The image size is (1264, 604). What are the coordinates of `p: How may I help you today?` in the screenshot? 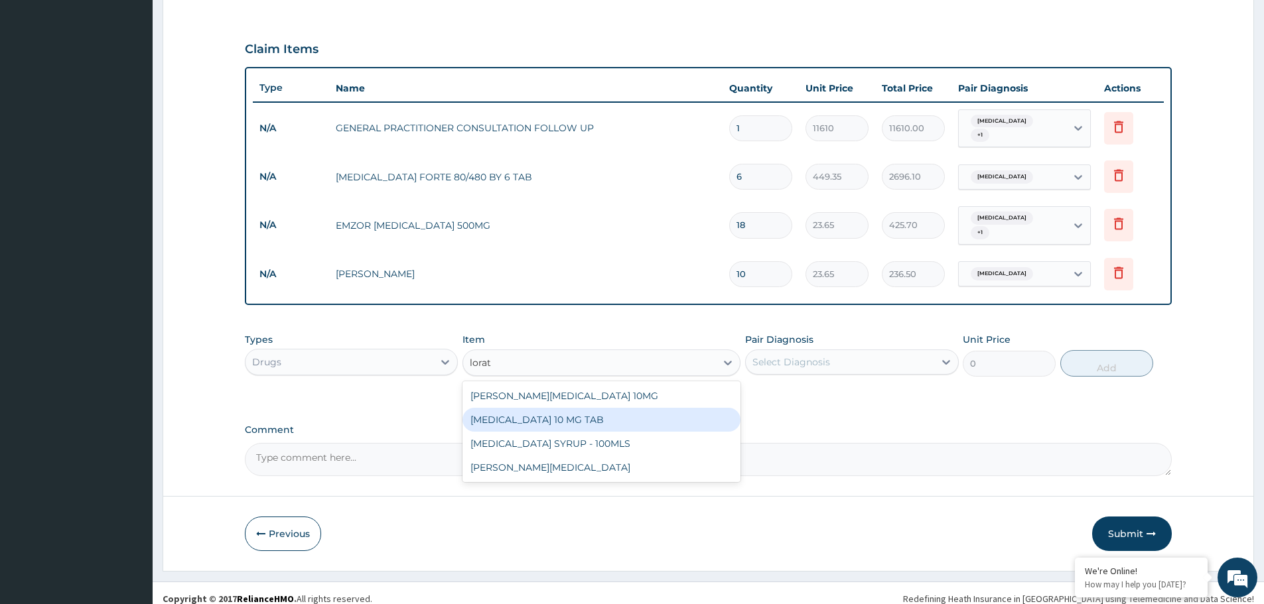 It's located at (1141, 584).